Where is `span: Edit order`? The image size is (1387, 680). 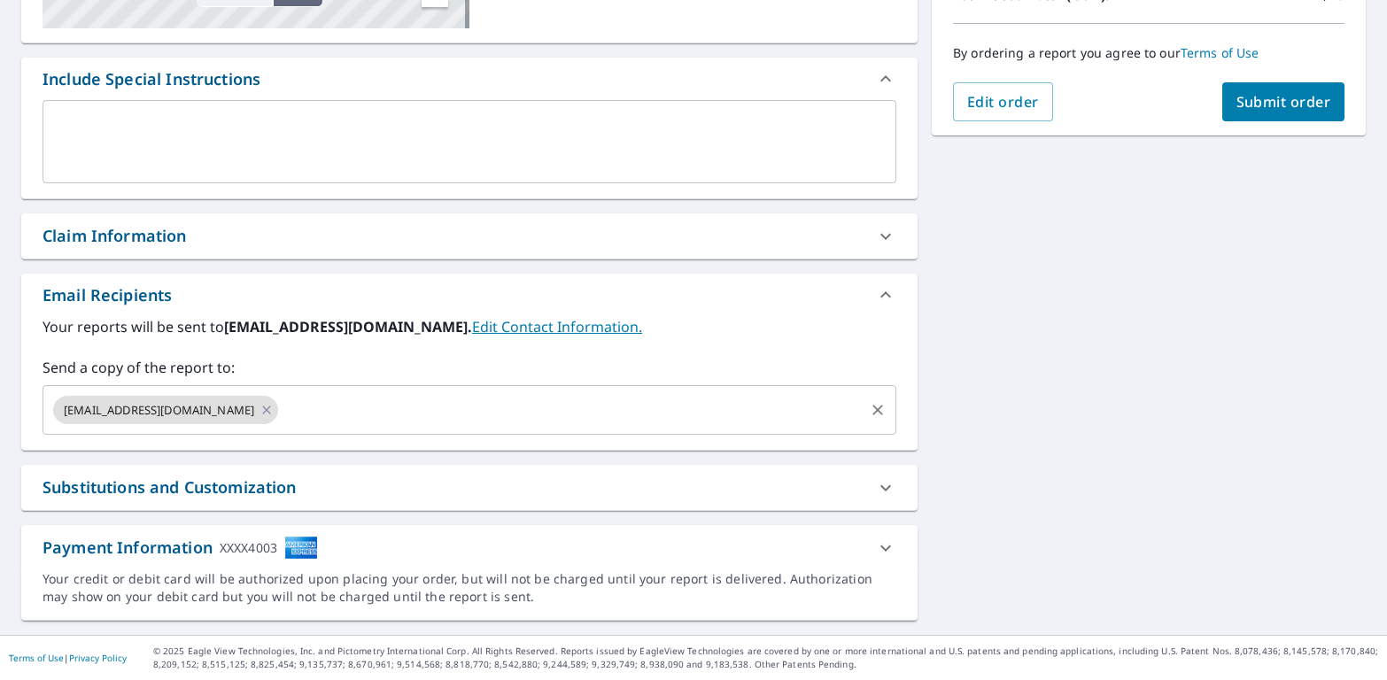
span: Edit order is located at coordinates (1003, 102).